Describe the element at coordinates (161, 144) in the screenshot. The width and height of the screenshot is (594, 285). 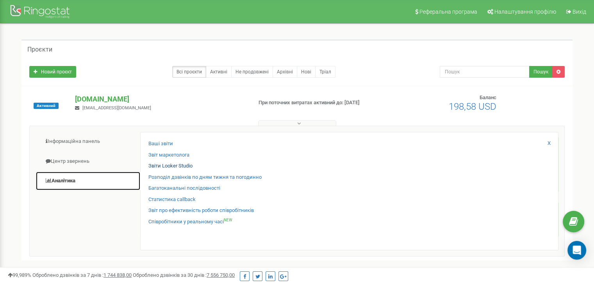
I see `a: Ваші звіти` at that location.